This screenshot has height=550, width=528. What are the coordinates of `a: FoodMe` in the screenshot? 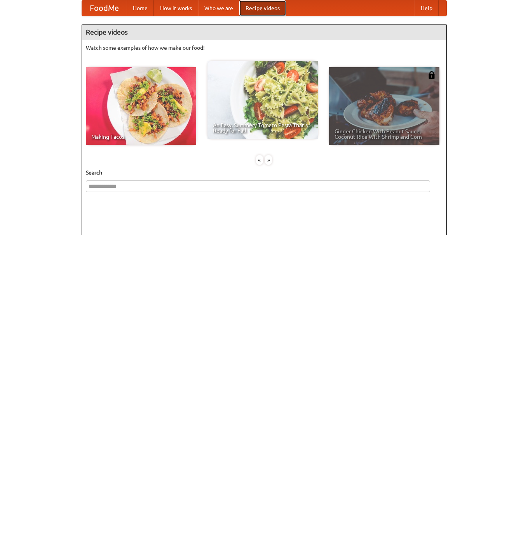 It's located at (104, 8).